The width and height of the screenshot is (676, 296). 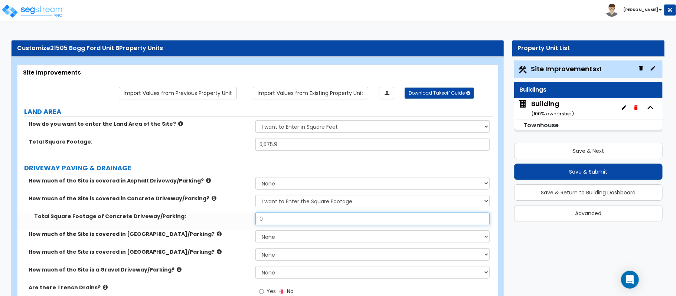 I want to click on small: Townhouse, so click(x=542, y=125).